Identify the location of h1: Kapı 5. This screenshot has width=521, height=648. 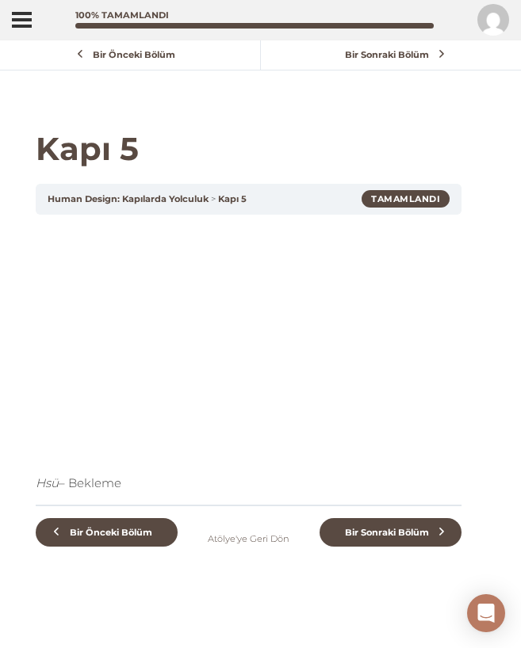
(248, 149).